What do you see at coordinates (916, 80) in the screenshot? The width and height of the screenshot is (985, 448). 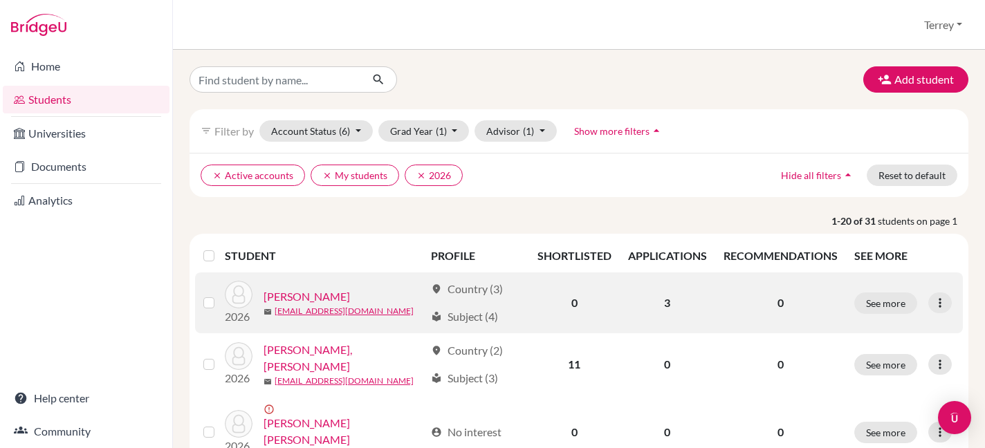 I see `button: Add student` at bounding box center [916, 80].